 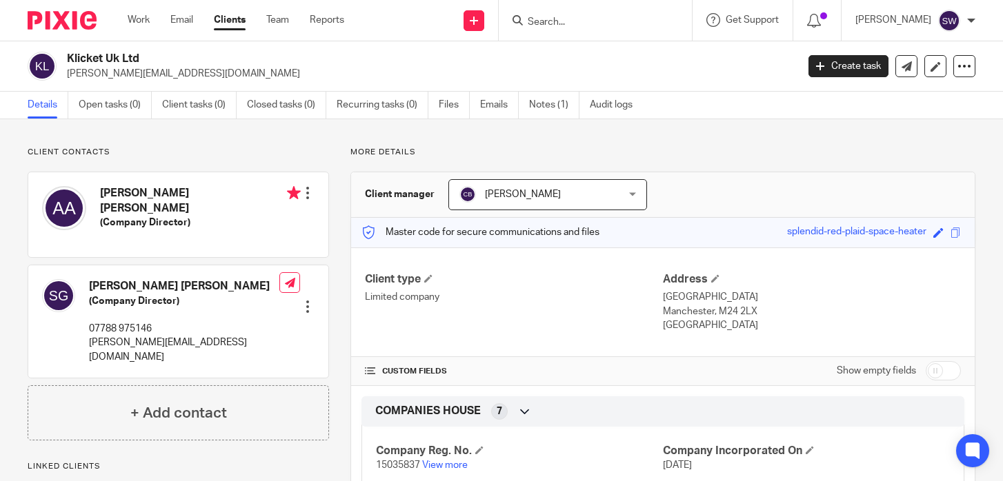 What do you see at coordinates (454, 105) in the screenshot?
I see `a: Files` at bounding box center [454, 105].